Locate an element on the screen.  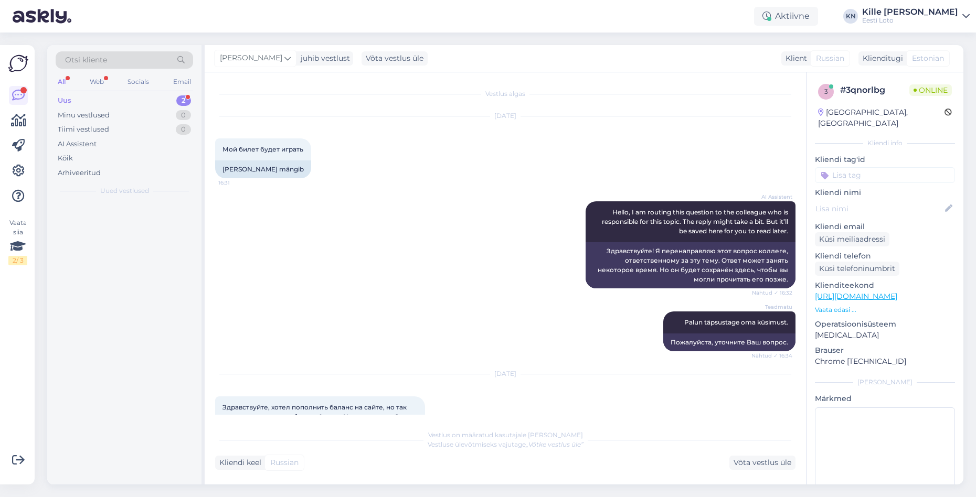
div: Socials is located at coordinates (138, 82).